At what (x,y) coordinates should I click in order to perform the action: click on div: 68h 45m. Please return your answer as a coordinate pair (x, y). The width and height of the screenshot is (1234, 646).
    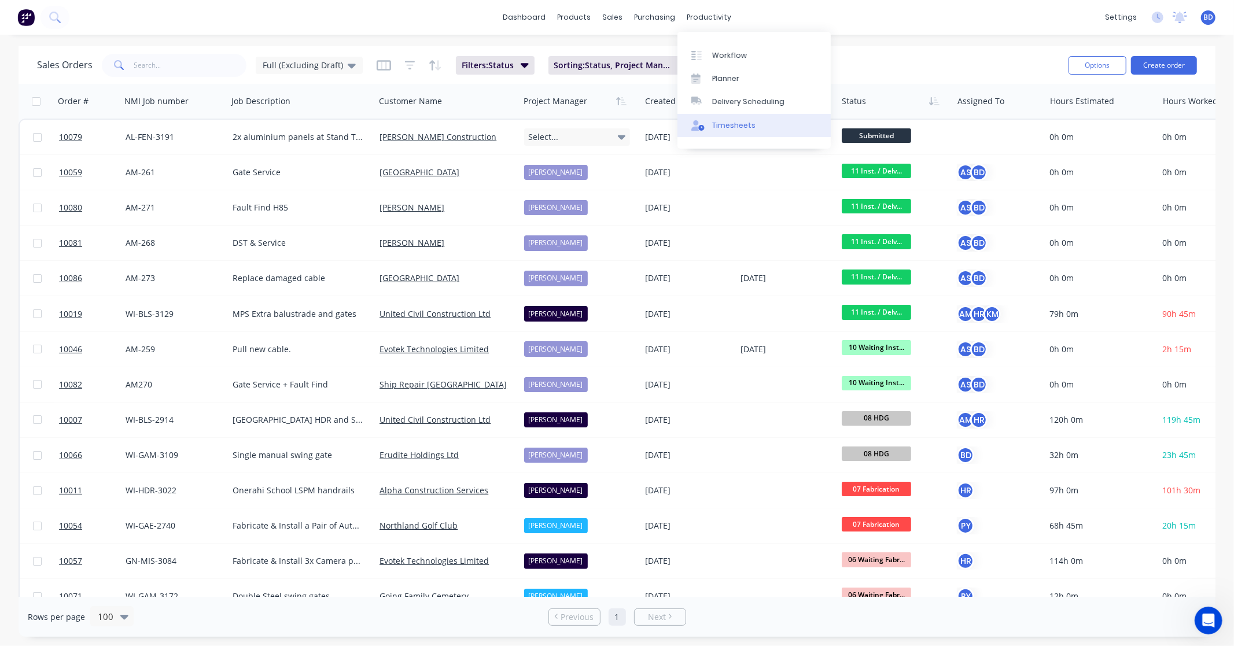
    Looking at the image, I should click on (1099, 526).